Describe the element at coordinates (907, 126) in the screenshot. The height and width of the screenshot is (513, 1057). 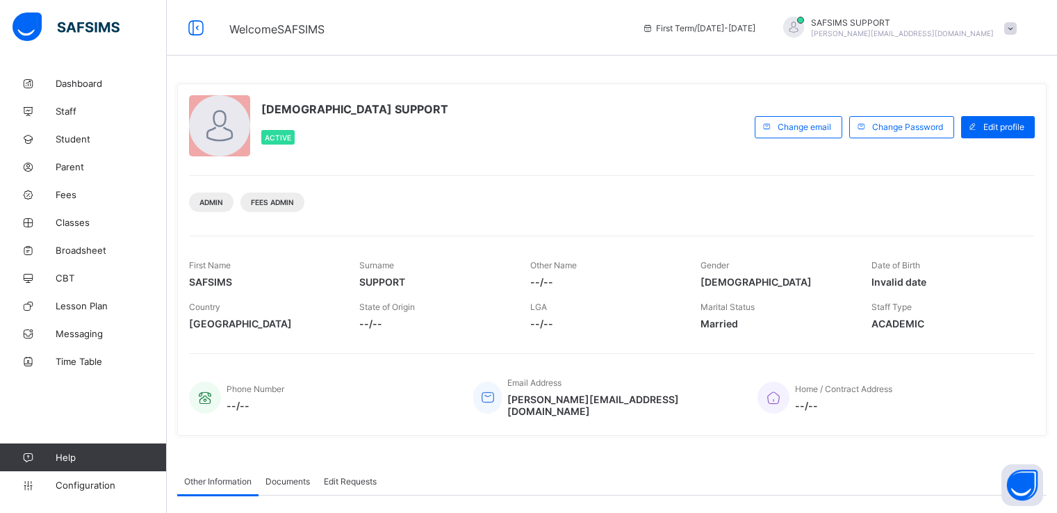
I see `span: Change Password` at that location.